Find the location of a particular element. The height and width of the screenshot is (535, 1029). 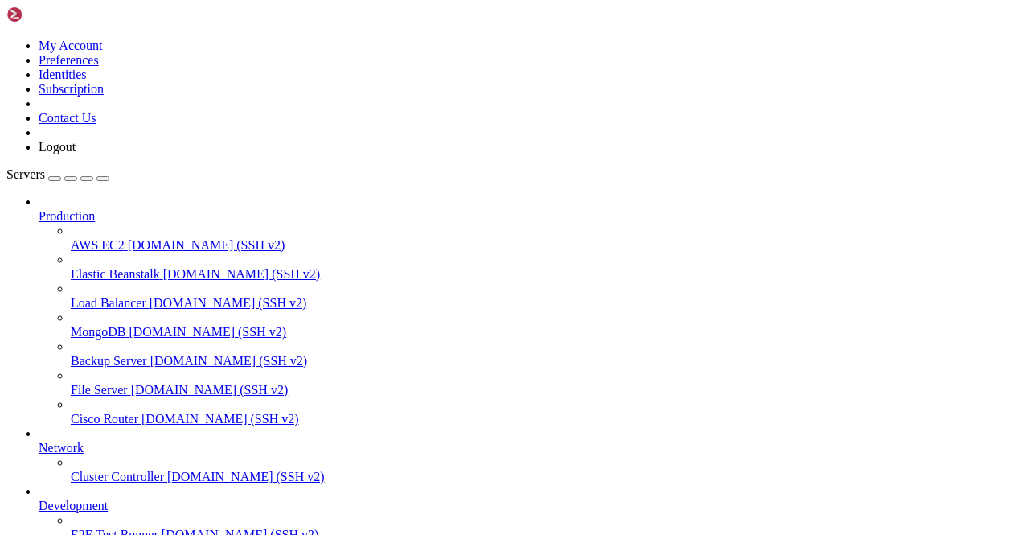

span: File Server is located at coordinates (99, 389).